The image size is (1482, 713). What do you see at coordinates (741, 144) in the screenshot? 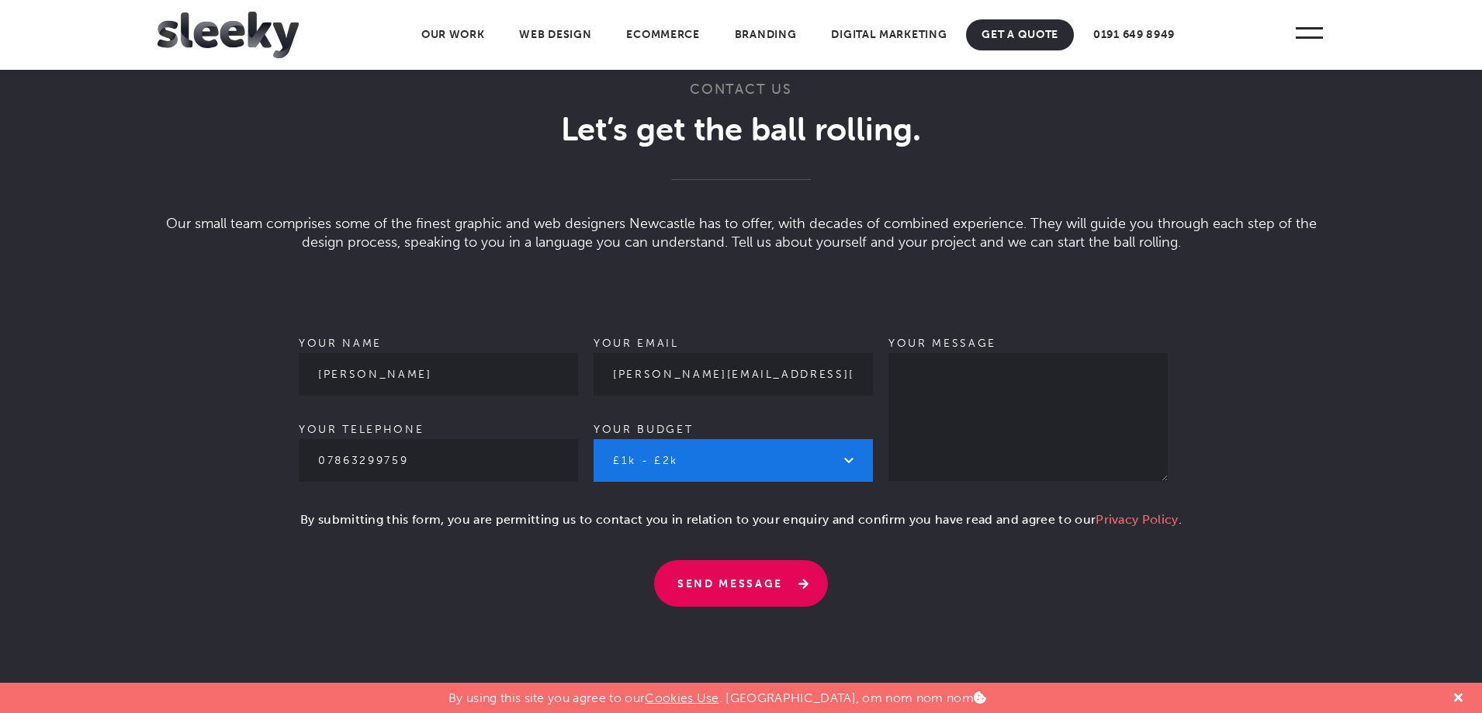
I see `h2: Let’s get the ball rolling` at bounding box center [741, 144].